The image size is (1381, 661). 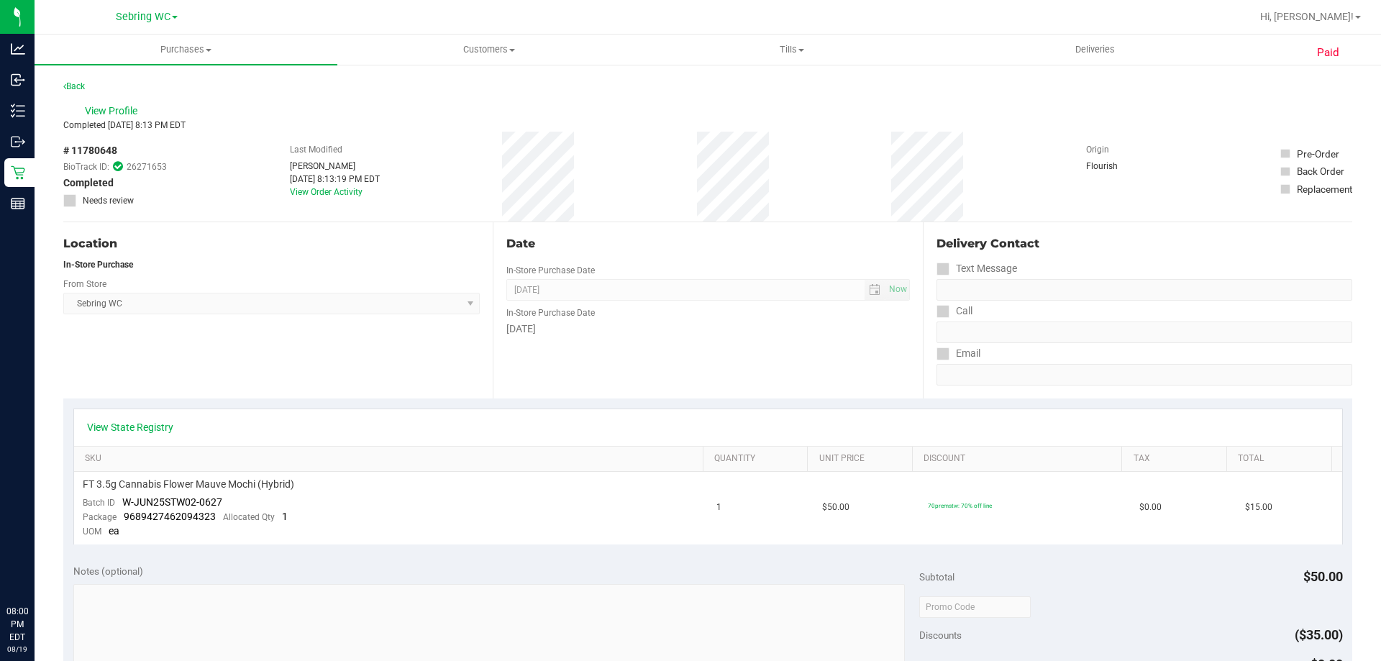 I want to click on span: Needs review, so click(x=108, y=201).